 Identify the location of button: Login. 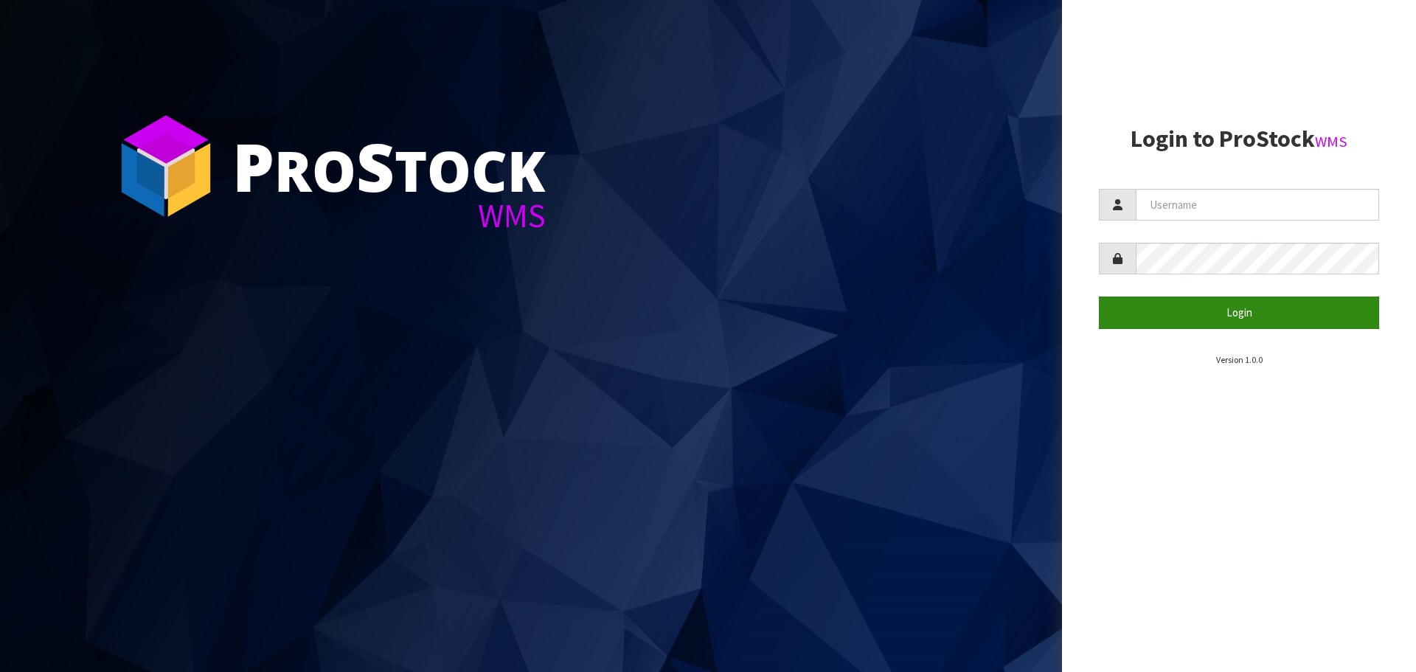
(1239, 312).